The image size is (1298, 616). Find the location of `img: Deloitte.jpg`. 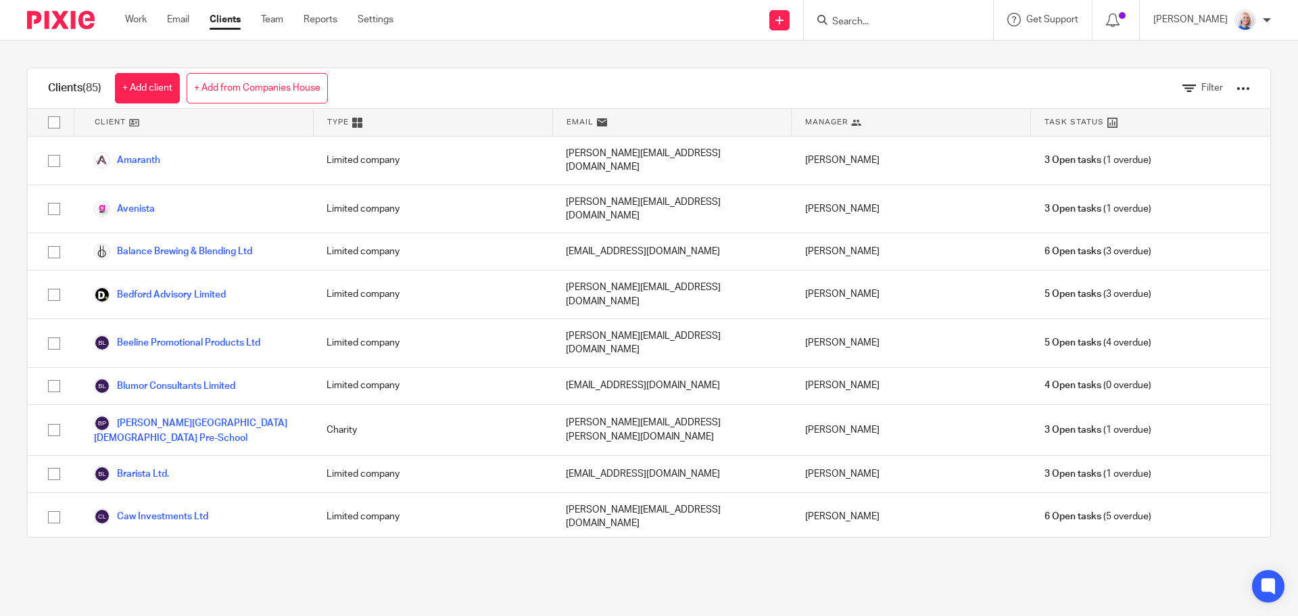

img: Deloitte.jpg is located at coordinates (102, 295).